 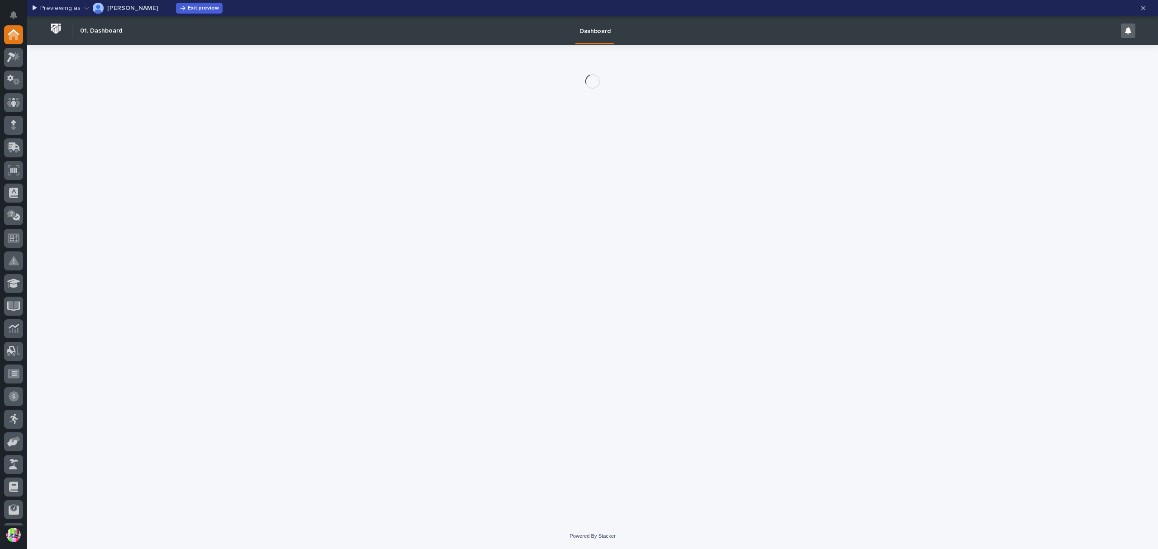 What do you see at coordinates (17, 18) in the screenshot?
I see `div: Notifications` at bounding box center [17, 18].